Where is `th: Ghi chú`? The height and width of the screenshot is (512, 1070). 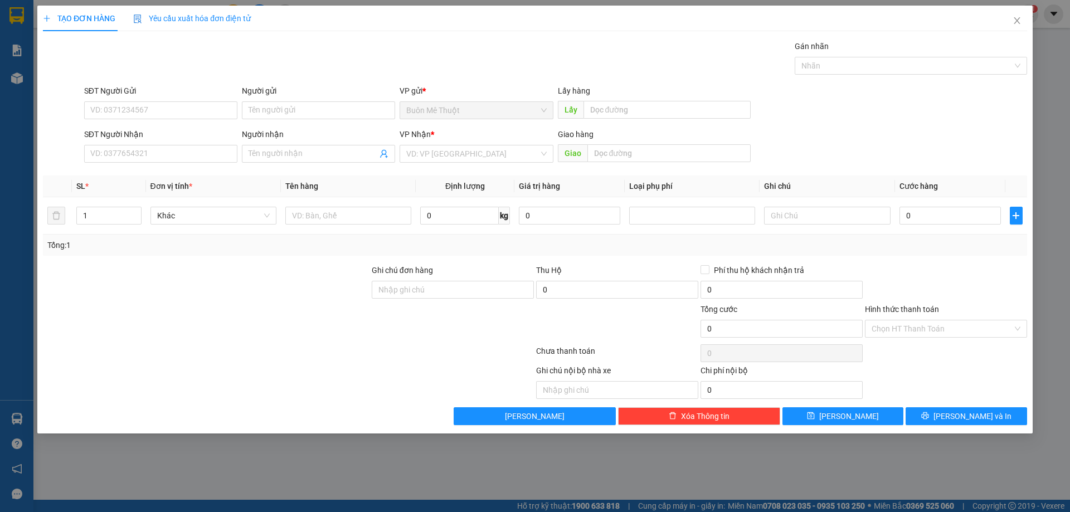 th: Ghi chú is located at coordinates (827, 186).